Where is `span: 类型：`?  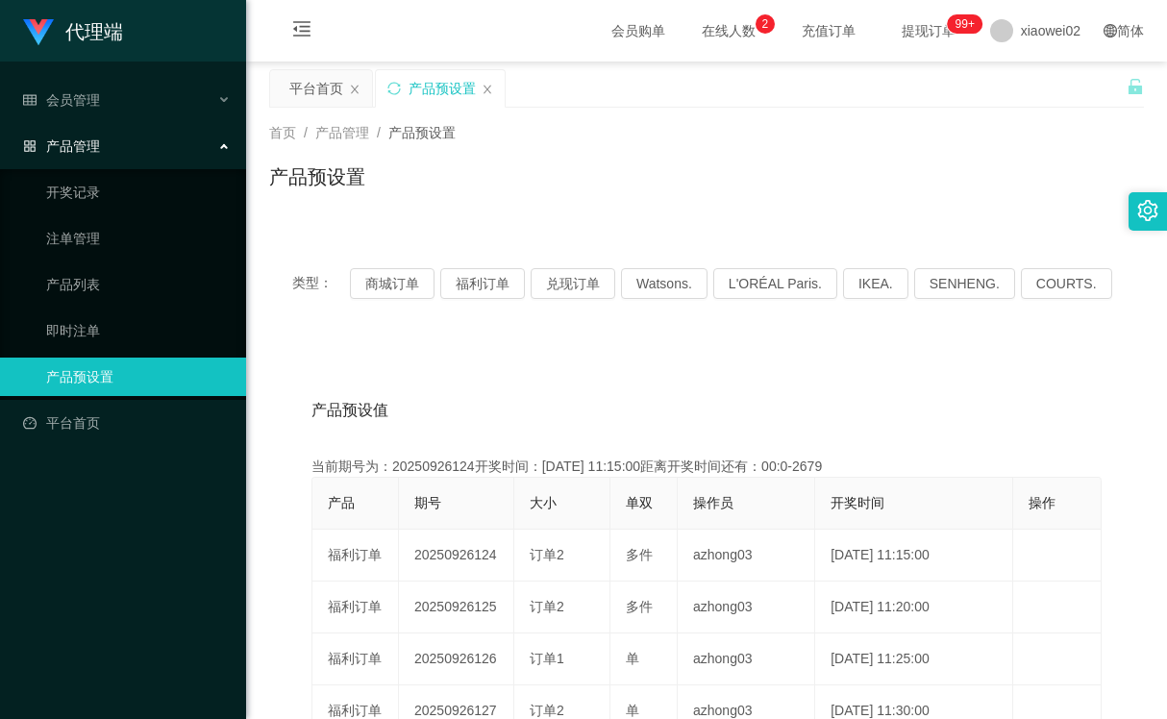
span: 类型： is located at coordinates (321, 284).